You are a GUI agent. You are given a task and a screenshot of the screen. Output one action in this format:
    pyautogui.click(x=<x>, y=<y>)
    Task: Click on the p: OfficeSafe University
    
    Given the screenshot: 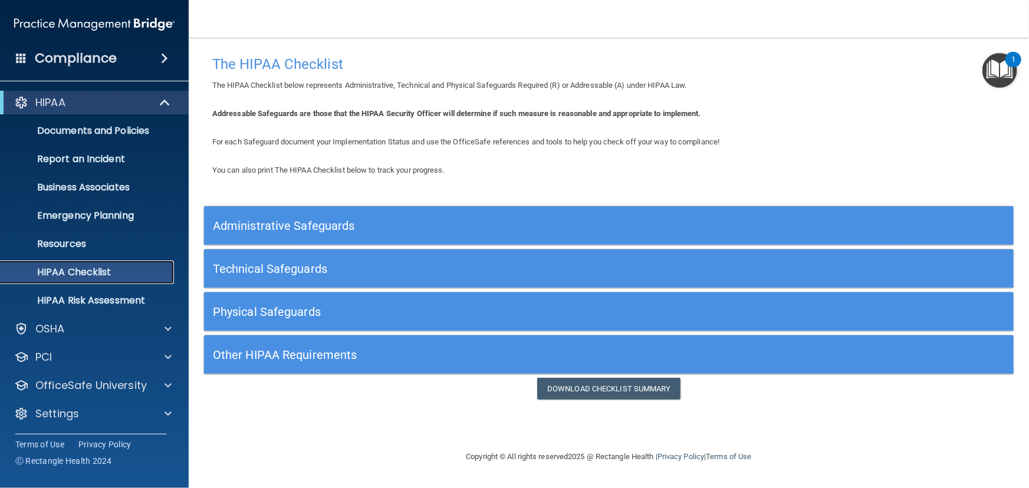 What is the action you would take?
    pyautogui.click(x=91, y=386)
    